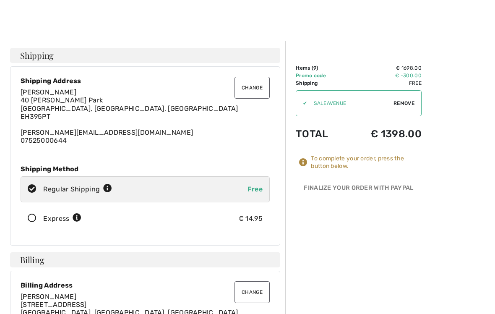 This screenshot has height=314, width=495. I want to click on td: Promo code, so click(320, 75).